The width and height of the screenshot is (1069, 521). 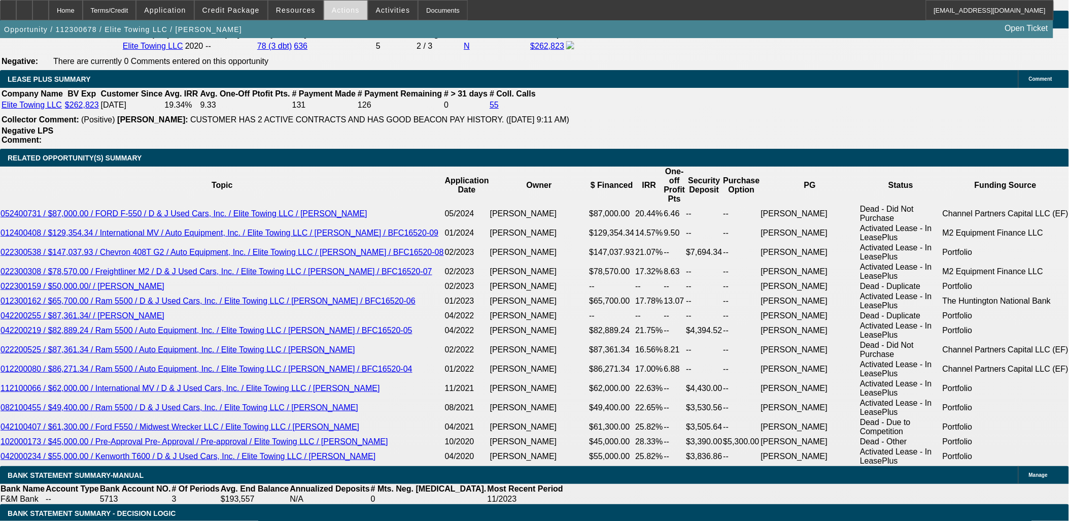 I want to click on td: 21.07%, so click(x=649, y=252).